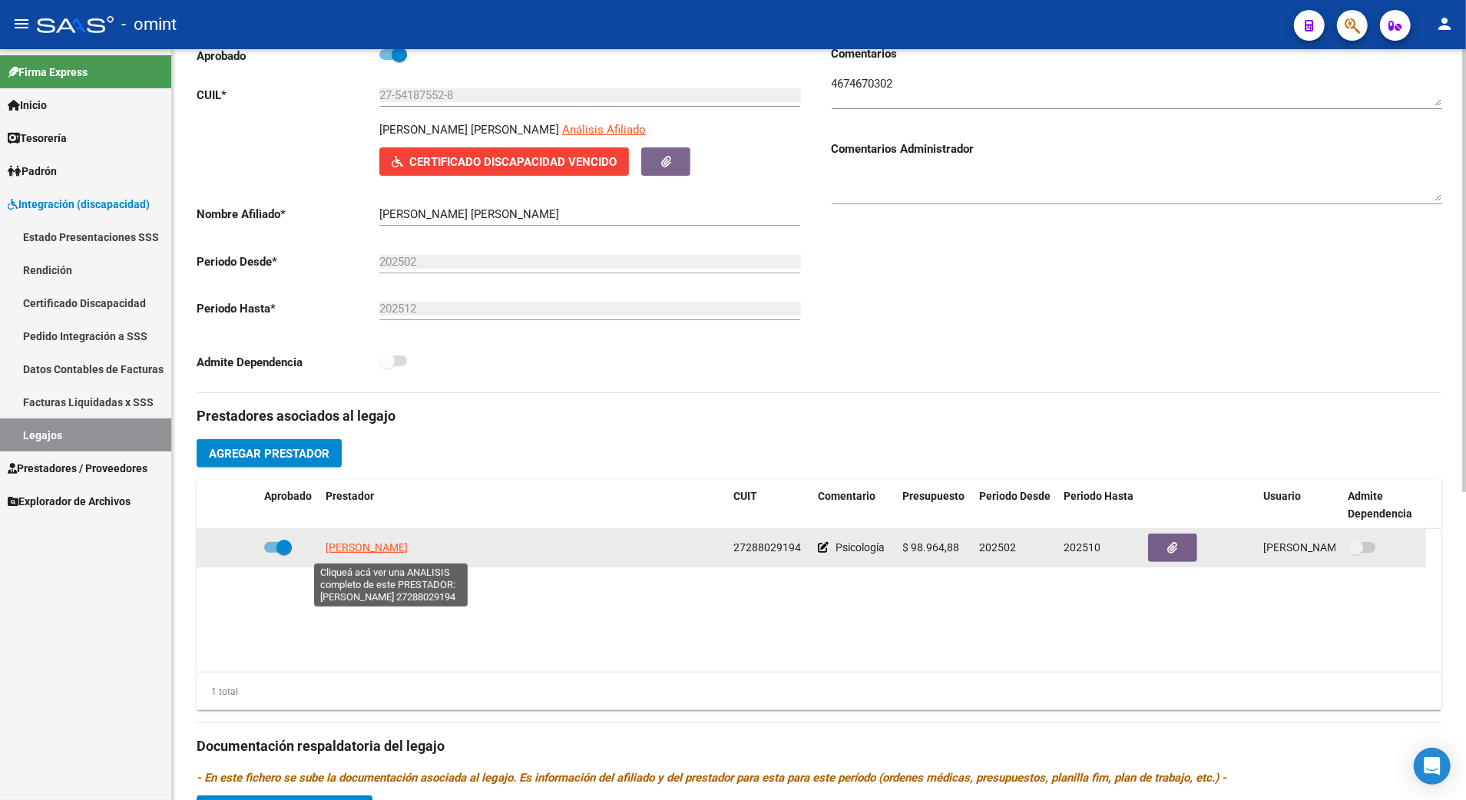 The width and height of the screenshot is (1466, 800). What do you see at coordinates (269, 454) in the screenshot?
I see `span: Agregar Prestador` at bounding box center [269, 454].